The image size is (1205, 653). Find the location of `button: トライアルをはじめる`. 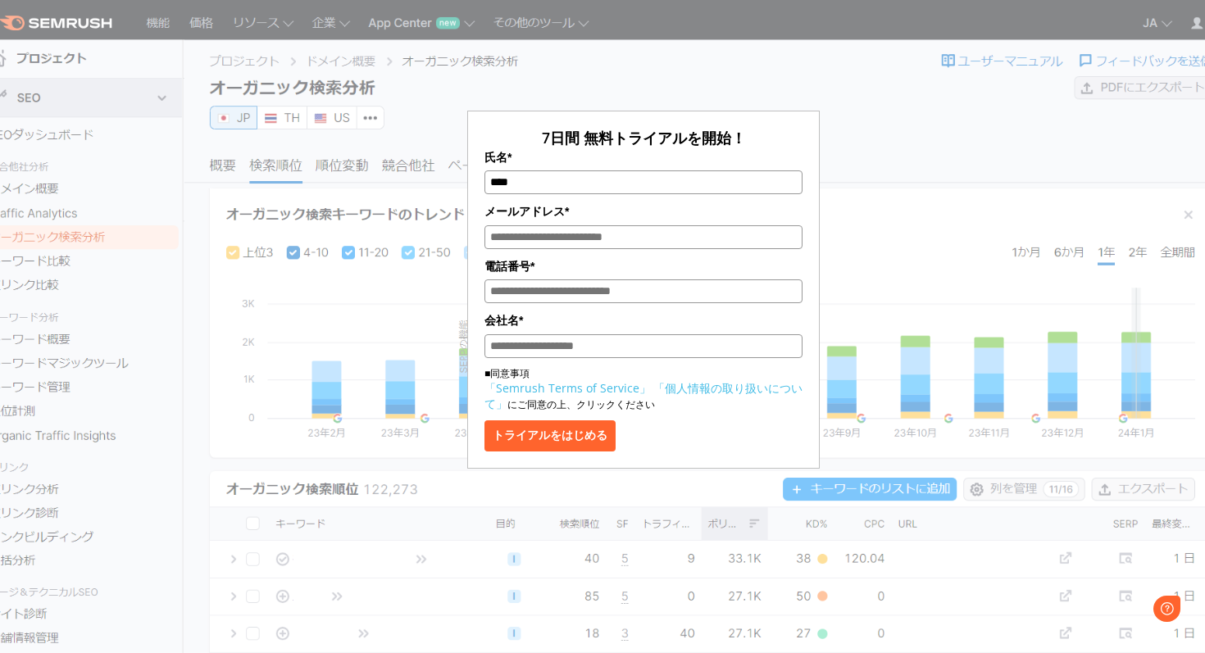

button: トライアルをはじめる is located at coordinates (550, 436).